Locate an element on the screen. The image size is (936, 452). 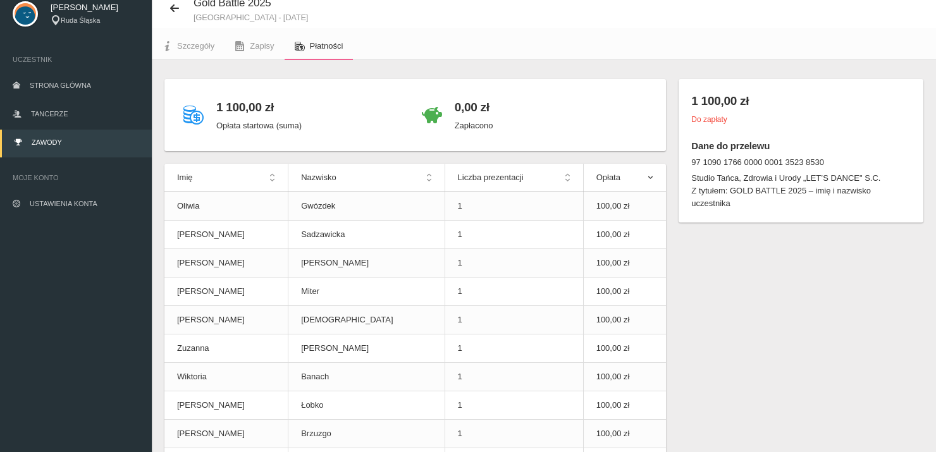
td: Oliwia is located at coordinates (226, 206).